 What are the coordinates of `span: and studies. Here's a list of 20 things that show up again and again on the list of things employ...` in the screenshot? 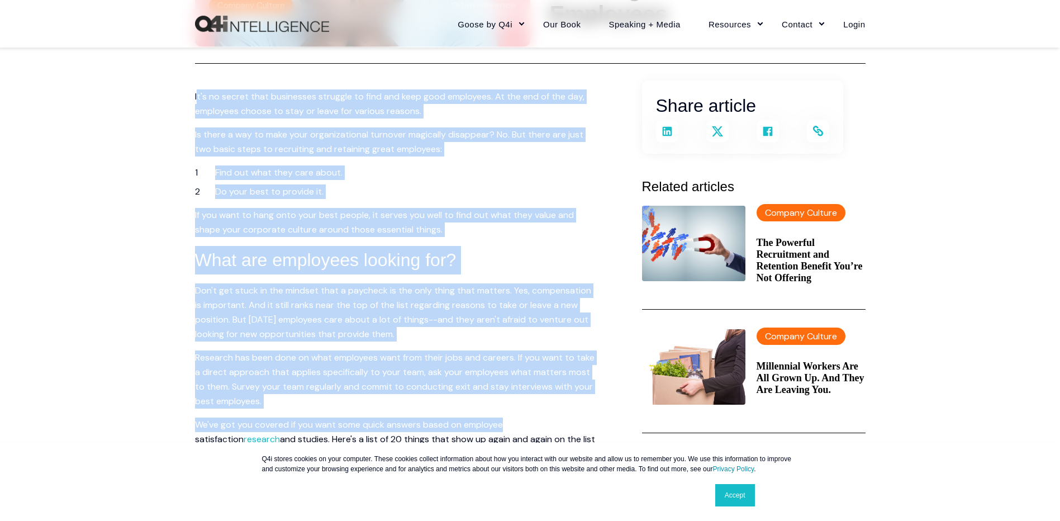 It's located at (395, 446).